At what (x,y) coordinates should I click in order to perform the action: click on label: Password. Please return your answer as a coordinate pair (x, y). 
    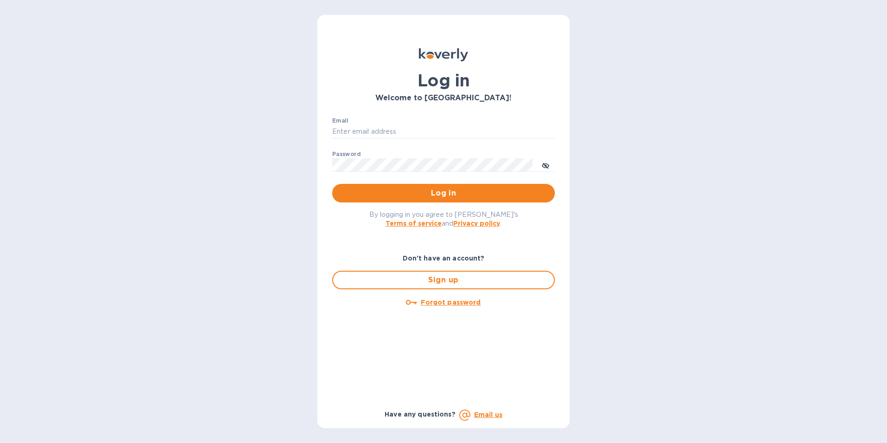
    Looking at the image, I should click on (346, 154).